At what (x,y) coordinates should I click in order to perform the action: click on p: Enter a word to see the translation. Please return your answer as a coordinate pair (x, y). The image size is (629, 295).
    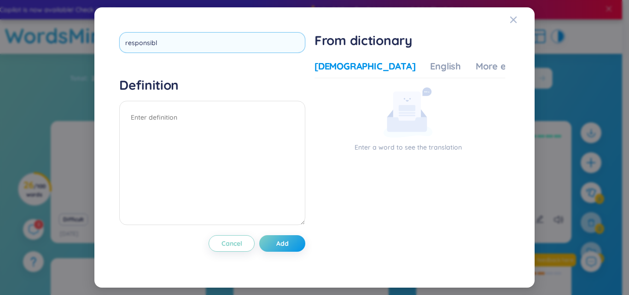
    Looking at the image, I should click on (408, 147).